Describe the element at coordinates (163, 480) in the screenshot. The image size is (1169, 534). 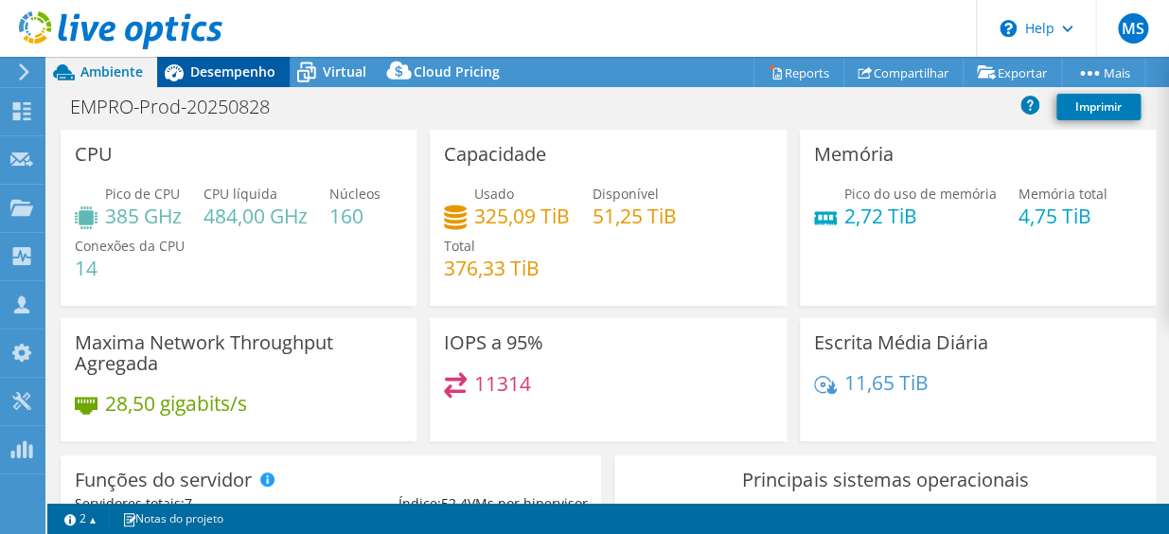
I see `h3: Funções do servidor` at that location.